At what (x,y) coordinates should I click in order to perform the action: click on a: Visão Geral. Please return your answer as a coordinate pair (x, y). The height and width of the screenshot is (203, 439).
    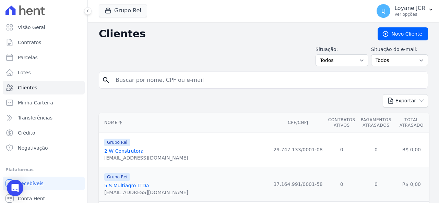
    Looking at the image, I should click on (44, 27).